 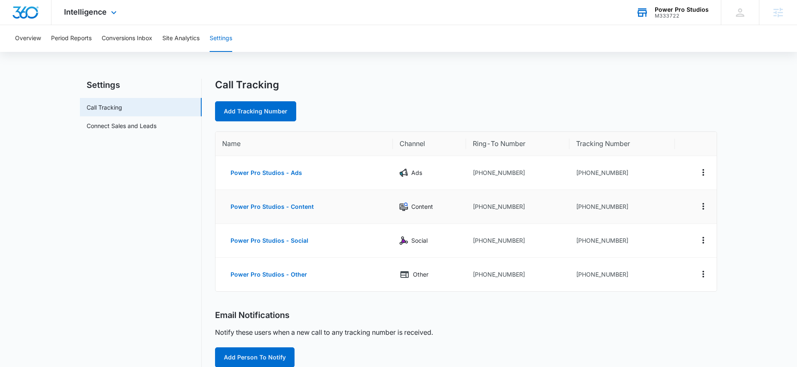 I want to click on img: Content, so click(x=403, y=207).